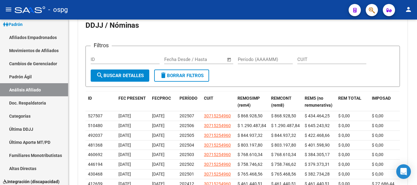 This screenshot has height=185, width=417. I want to click on datatable-header-cell: FECPROC, so click(163, 102).